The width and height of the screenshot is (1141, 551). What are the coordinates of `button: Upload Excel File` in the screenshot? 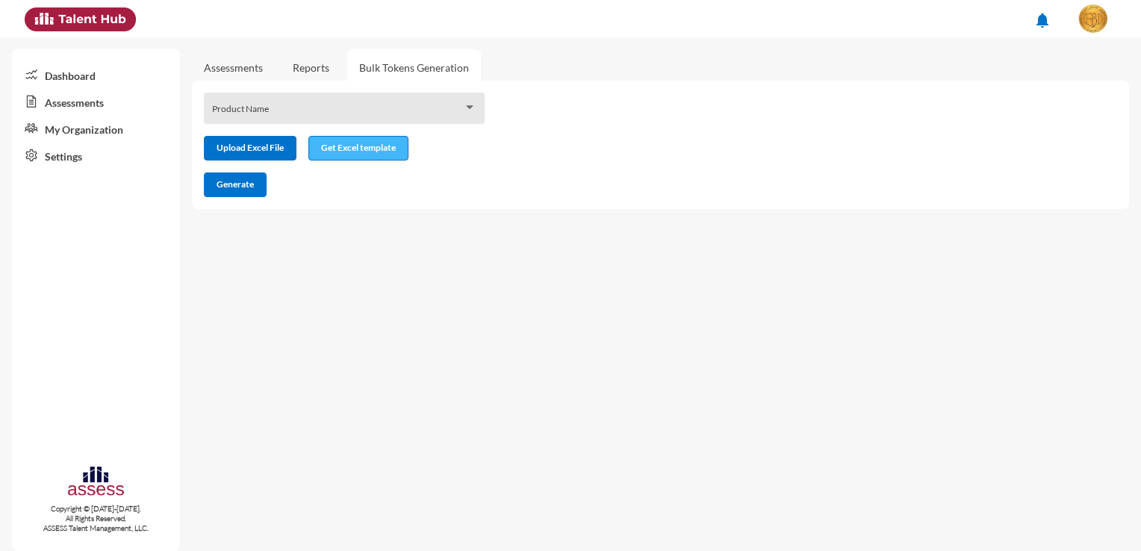 It's located at (250, 148).